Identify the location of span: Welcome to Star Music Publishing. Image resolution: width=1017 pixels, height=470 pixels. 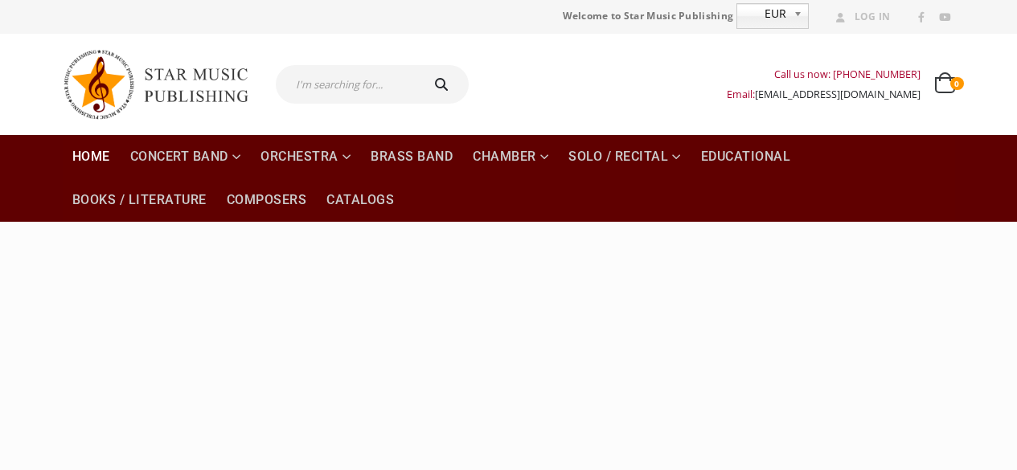
(648, 16).